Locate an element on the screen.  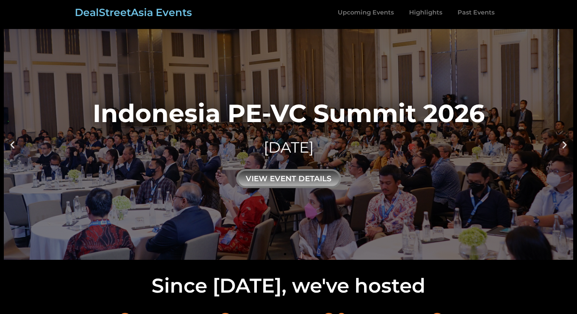
a: Past Events is located at coordinates (476, 13).